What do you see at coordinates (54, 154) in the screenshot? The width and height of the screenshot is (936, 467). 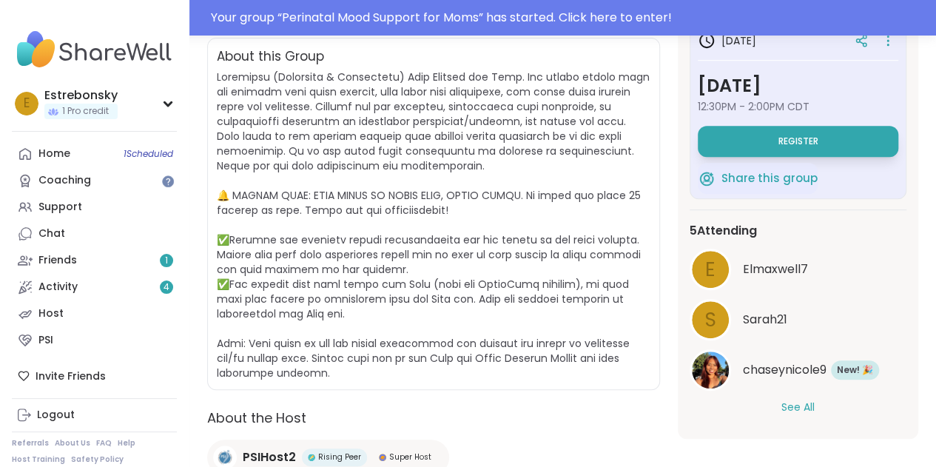 I see `div: Home` at bounding box center [54, 154].